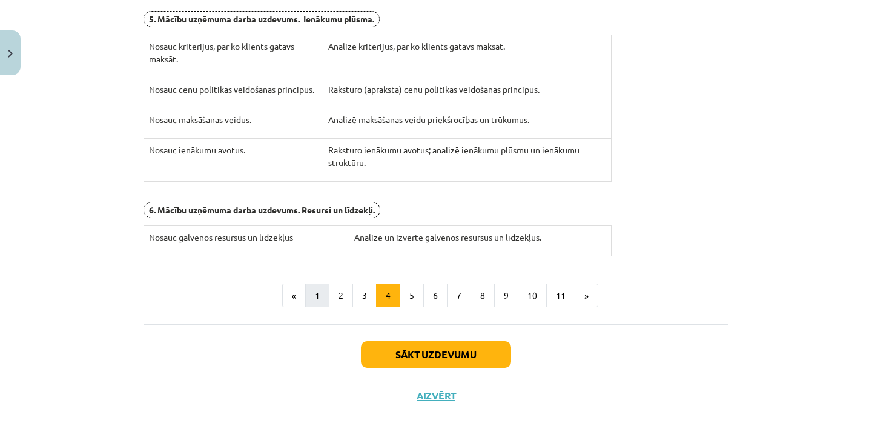 The image size is (872, 443). What do you see at coordinates (435, 296) in the screenshot?
I see `button: 6` at bounding box center [435, 296].